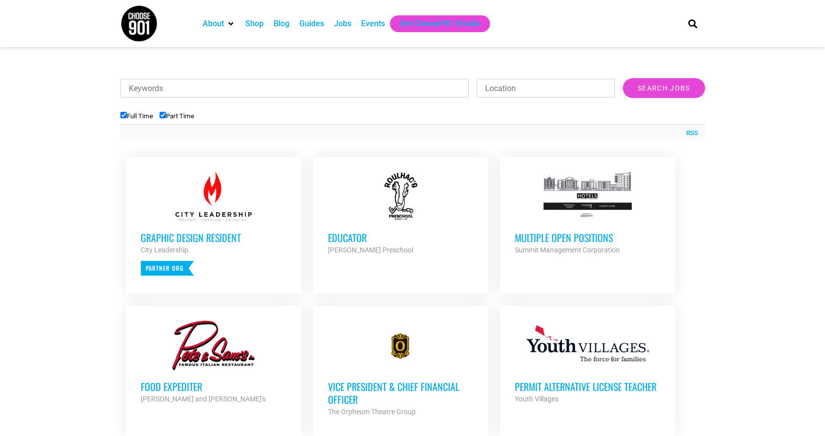 The image size is (825, 436). Describe the element at coordinates (587, 214) in the screenshot. I see `a: Multiple Open Positions Summit Management Corporation` at that location.